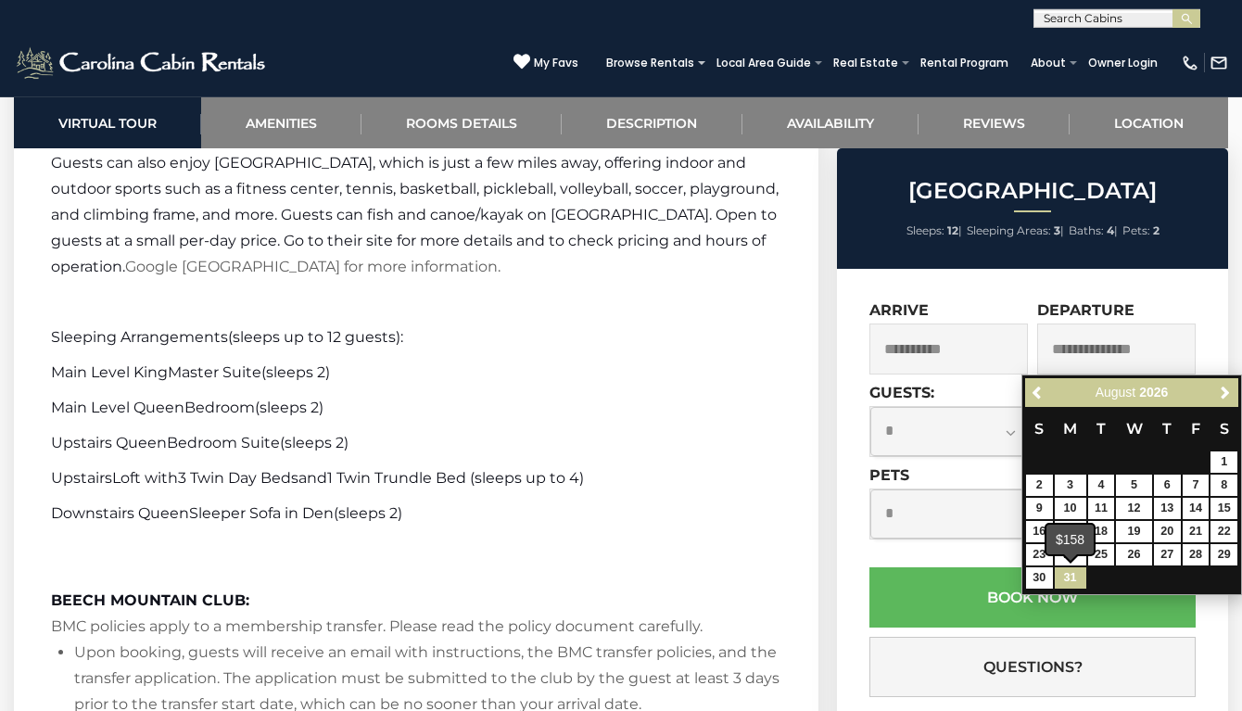 The height and width of the screenshot is (711, 1242). Describe the element at coordinates (889, 475) in the screenshot. I see `label: Pets` at that location.